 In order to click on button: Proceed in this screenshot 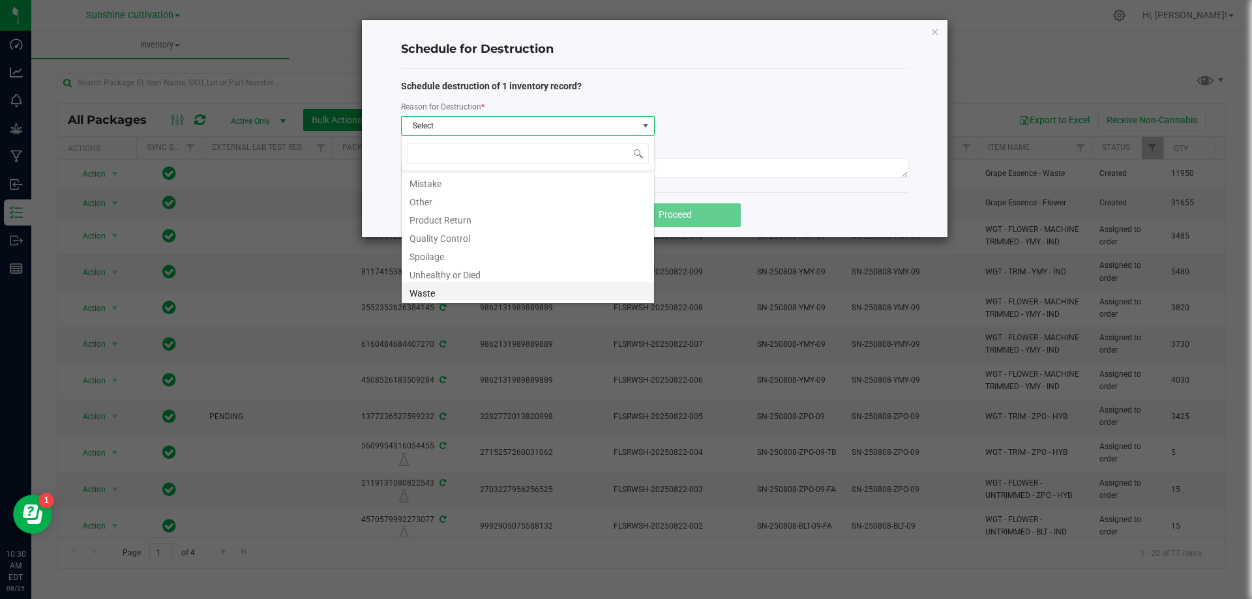, I will do `click(676, 215)`.